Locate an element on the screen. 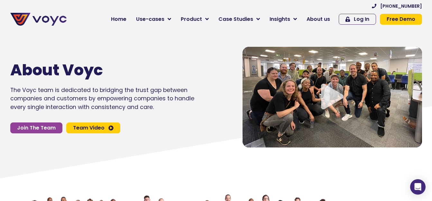 Image resolution: width=432 pixels, height=201 pixels. a: Product is located at coordinates (194, 19).